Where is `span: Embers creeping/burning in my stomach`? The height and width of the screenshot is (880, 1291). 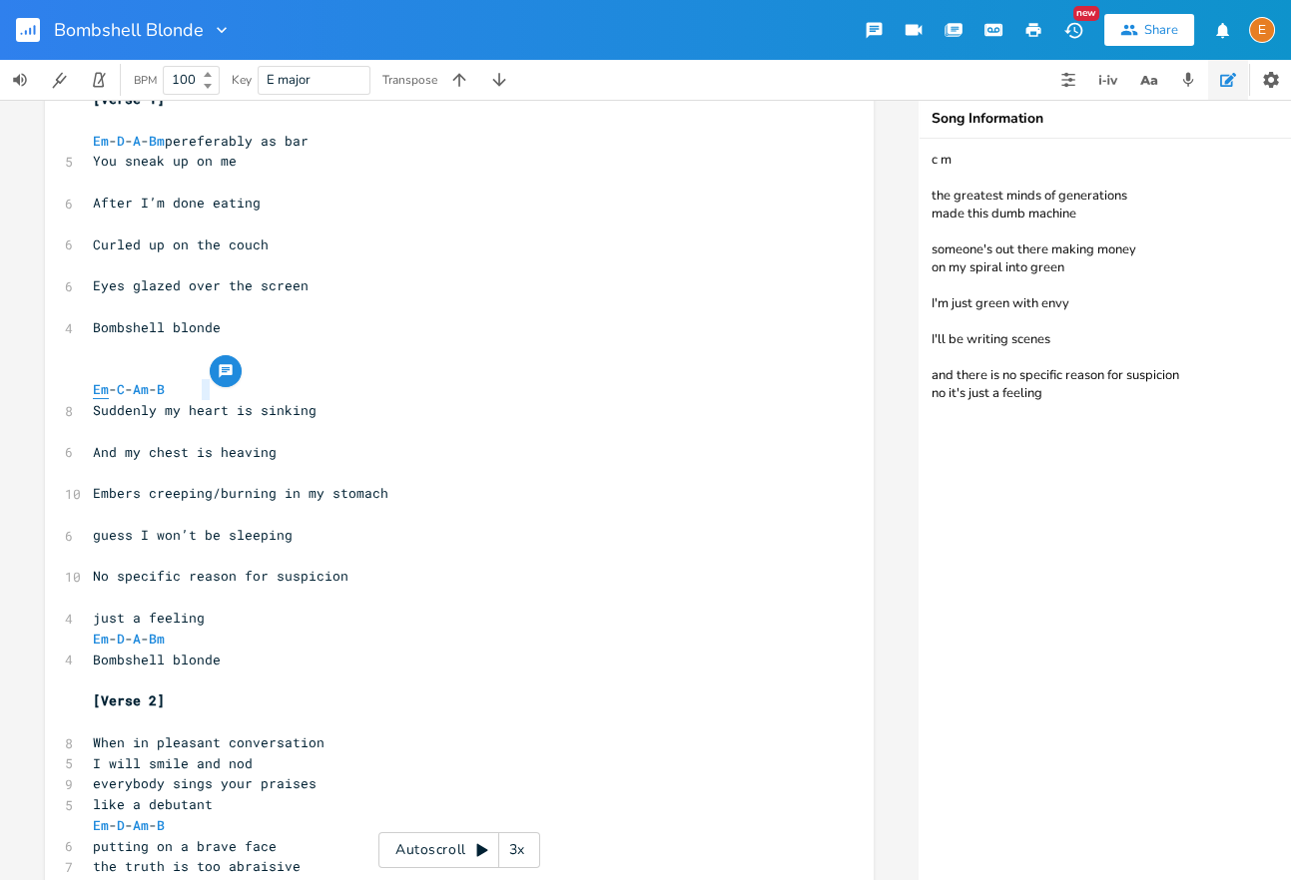
span: Embers creeping/burning in my stomach is located at coordinates (241, 493).